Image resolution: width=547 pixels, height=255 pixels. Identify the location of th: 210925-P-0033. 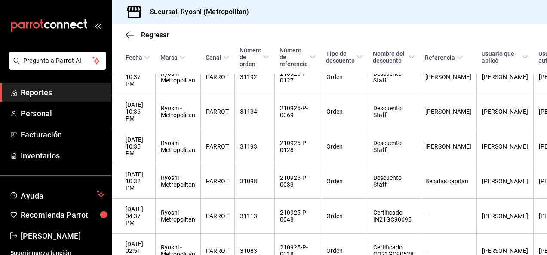
(298, 182).